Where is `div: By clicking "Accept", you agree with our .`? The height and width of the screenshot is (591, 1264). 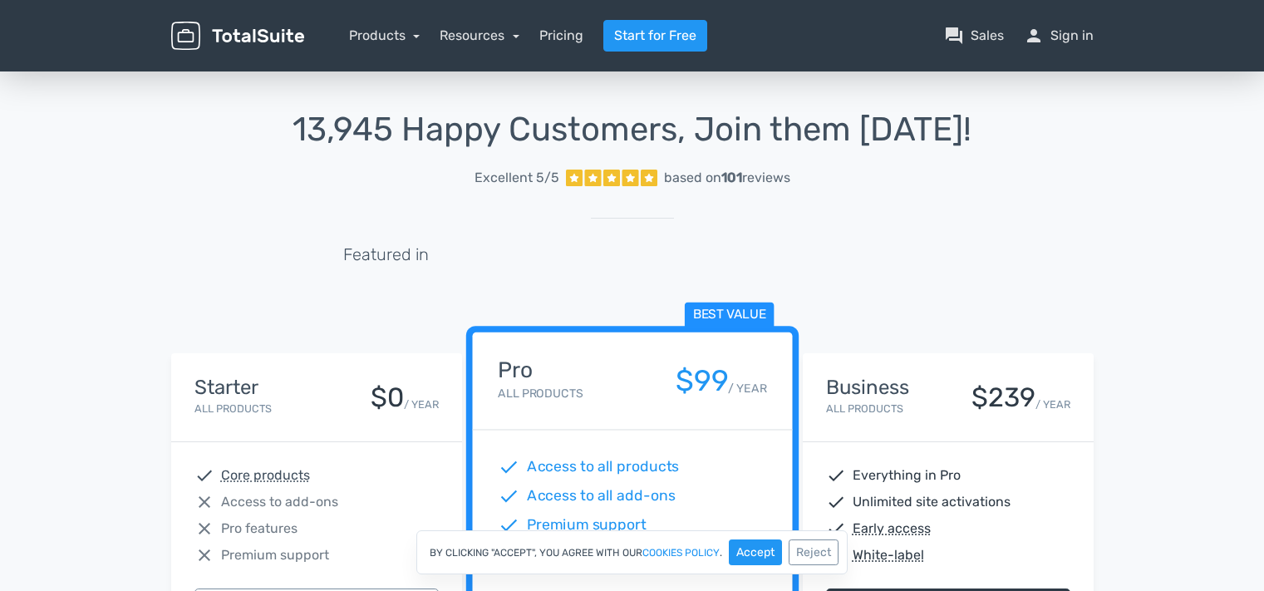 div: By clicking "Accept", you agree with our . is located at coordinates (632, 552).